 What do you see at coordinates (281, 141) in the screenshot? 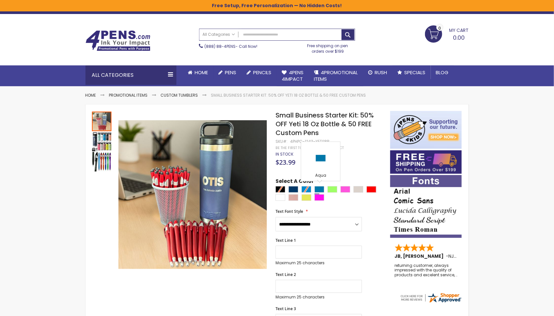
I see `strong: SKU` at bounding box center [281, 141].